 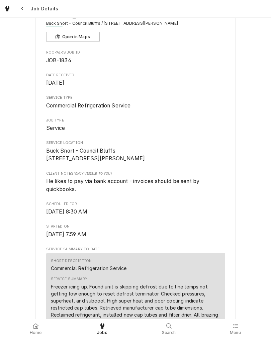 I want to click on div: Service Summary, so click(x=69, y=279).